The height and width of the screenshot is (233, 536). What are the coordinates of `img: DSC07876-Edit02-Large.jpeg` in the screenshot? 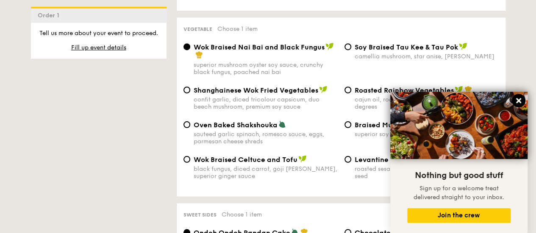 It's located at (459, 125).